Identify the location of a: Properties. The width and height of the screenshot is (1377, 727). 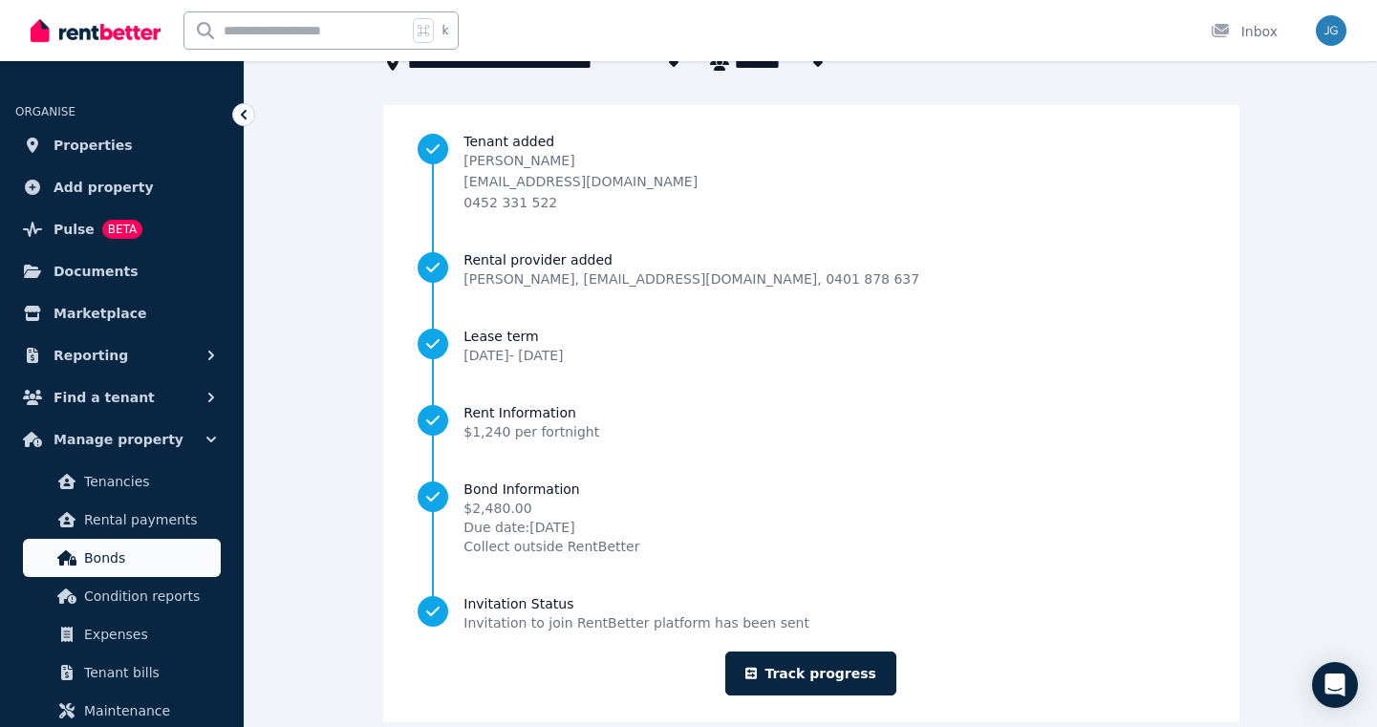
(121, 145).